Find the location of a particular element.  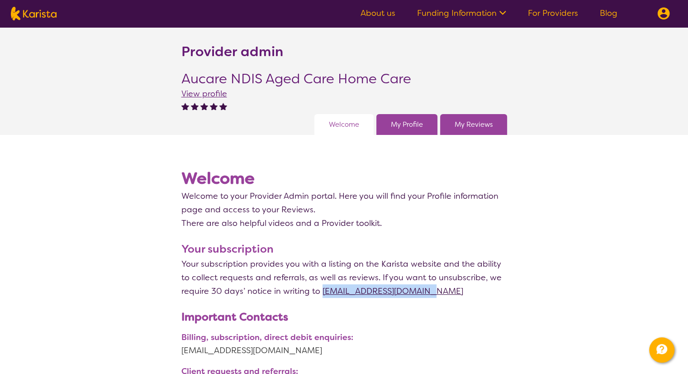

b: Important Contacts is located at coordinates (235, 317).